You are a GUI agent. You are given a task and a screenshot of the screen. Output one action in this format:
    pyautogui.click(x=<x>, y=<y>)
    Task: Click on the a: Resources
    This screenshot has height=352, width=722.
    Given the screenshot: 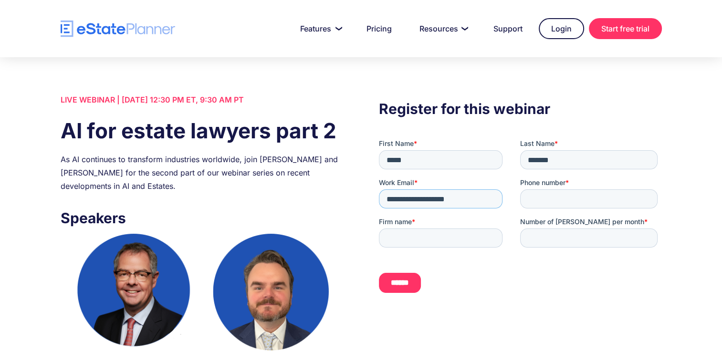 What is the action you would take?
    pyautogui.click(x=442, y=29)
    